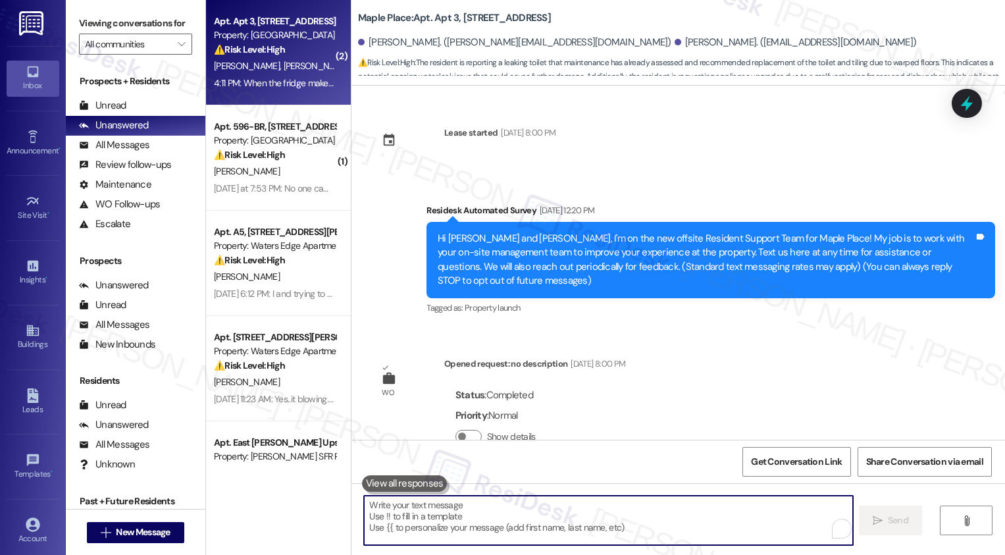 Image resolution: width=1005 pixels, height=555 pixels. I want to click on div: Prospects, so click(136, 261).